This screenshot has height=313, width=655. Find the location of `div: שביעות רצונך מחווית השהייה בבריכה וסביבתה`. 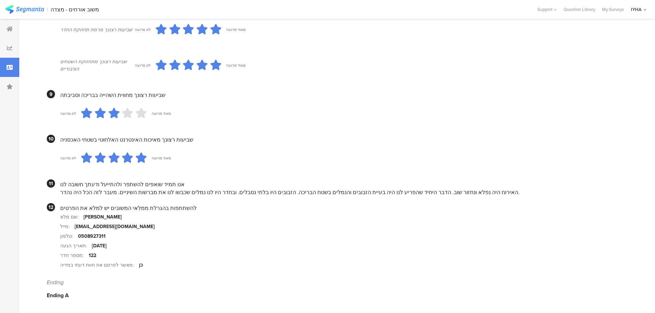

div: שביעות רצונך מחווית השהייה בבריכה וסביבתה is located at coordinates (341, 95).